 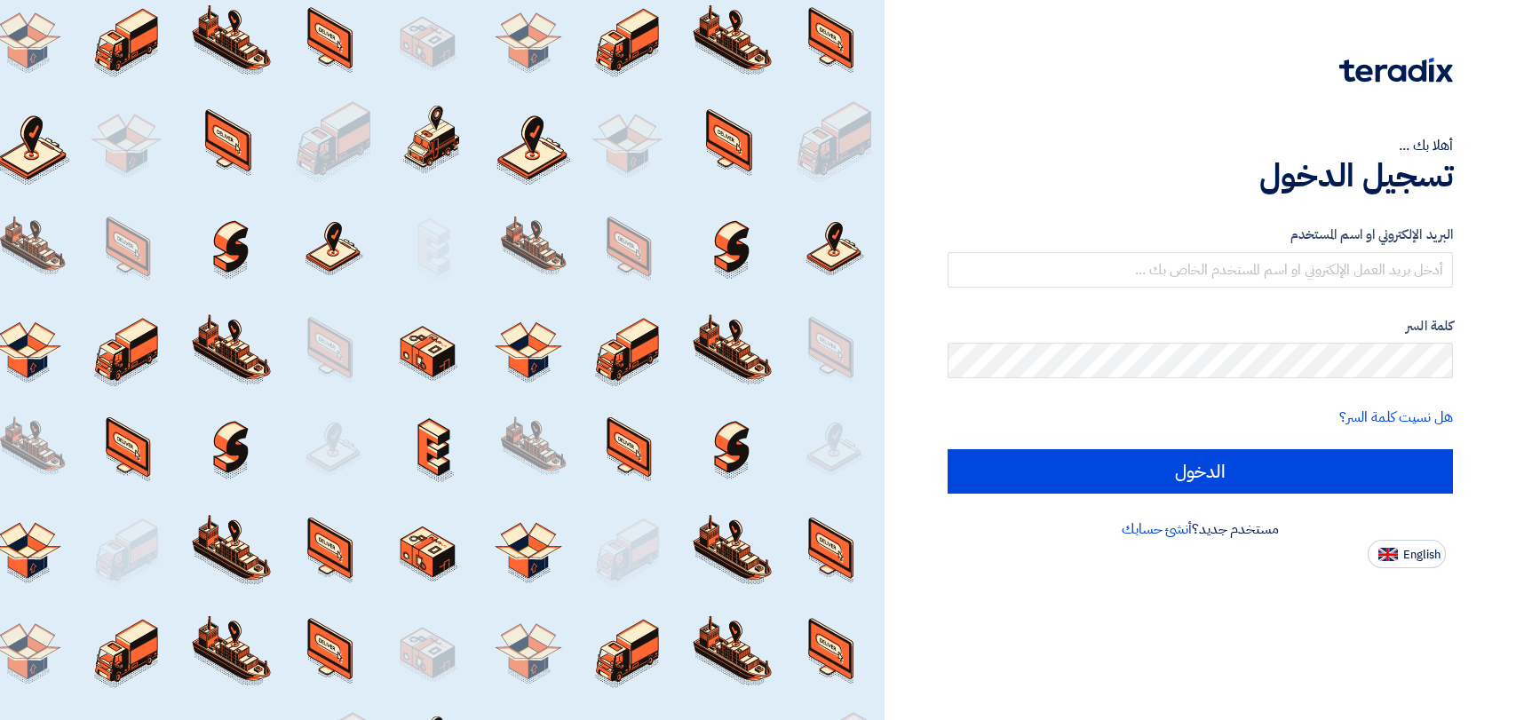 What do you see at coordinates (1407, 554) in the screenshot?
I see `button: English` at bounding box center [1407, 554].